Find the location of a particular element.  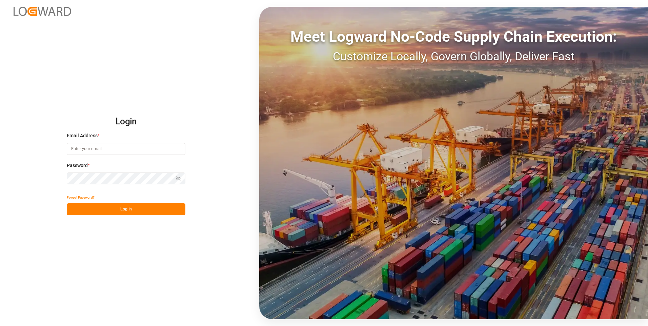

span: Password is located at coordinates (77, 165).